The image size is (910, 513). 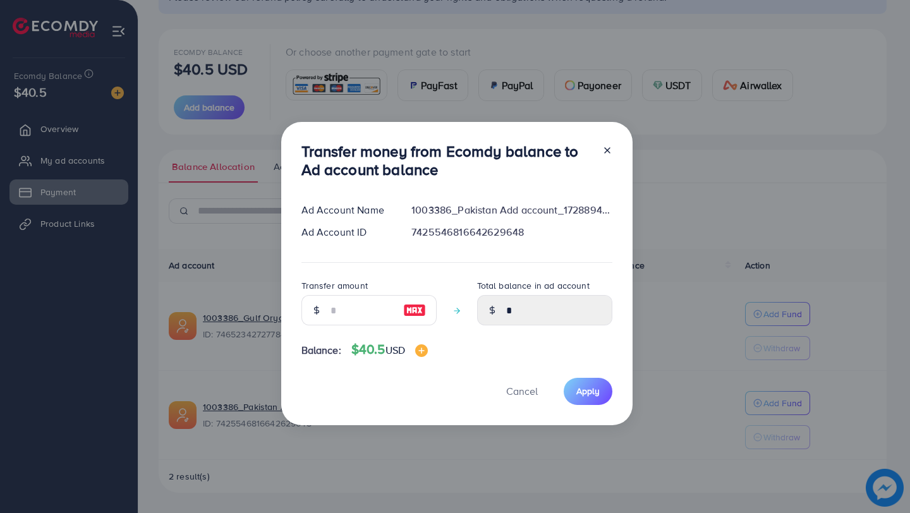 I want to click on div: Ad Account ID, so click(x=346, y=232).